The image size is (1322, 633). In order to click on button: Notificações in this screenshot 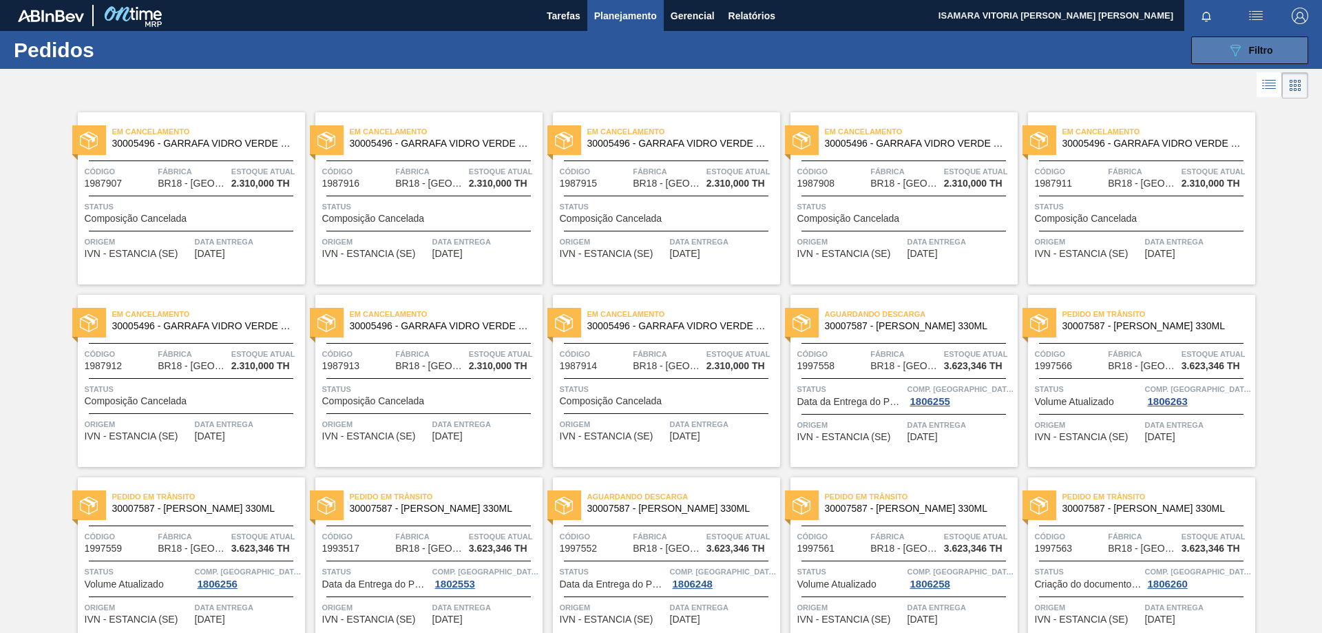, I will do `click(1206, 16)`.